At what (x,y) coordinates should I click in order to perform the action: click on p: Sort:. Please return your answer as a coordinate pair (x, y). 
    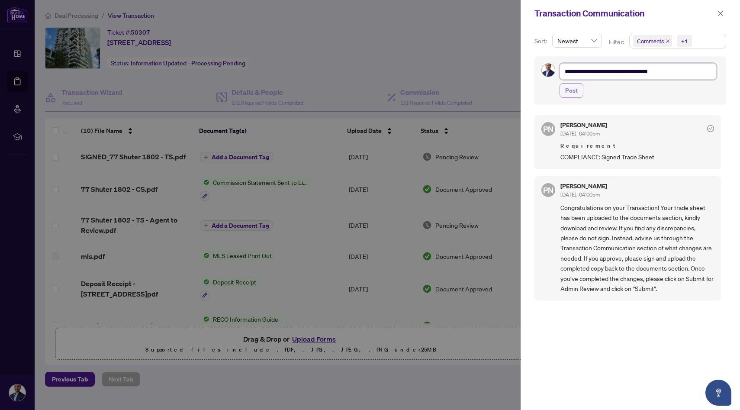
    Looking at the image, I should click on (541, 41).